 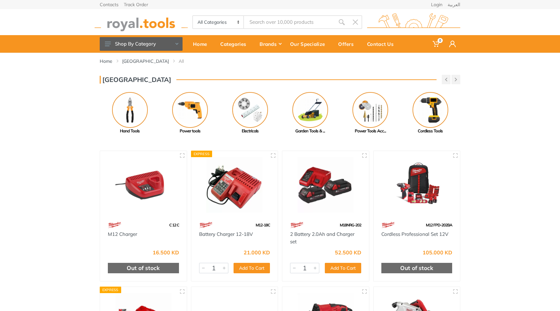 I want to click on span: C 12 C, so click(x=174, y=225).